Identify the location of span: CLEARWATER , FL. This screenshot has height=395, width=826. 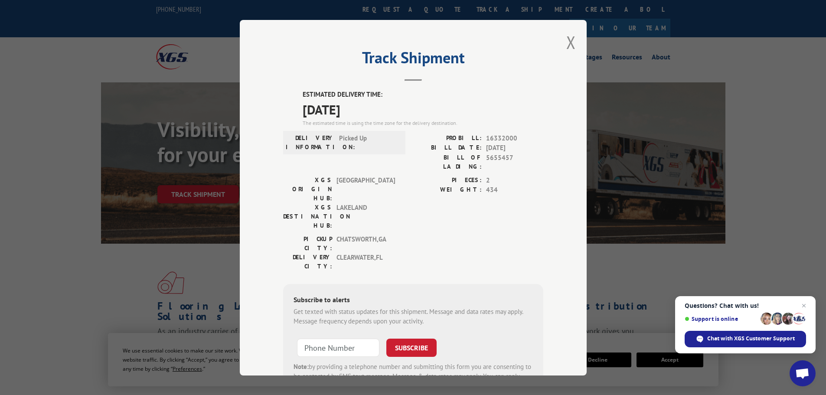
(365, 261).